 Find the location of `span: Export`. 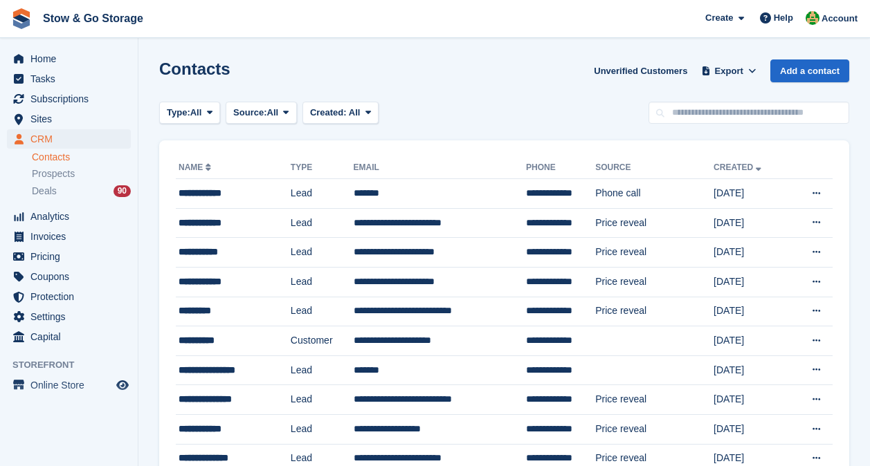

span: Export is located at coordinates (729, 71).